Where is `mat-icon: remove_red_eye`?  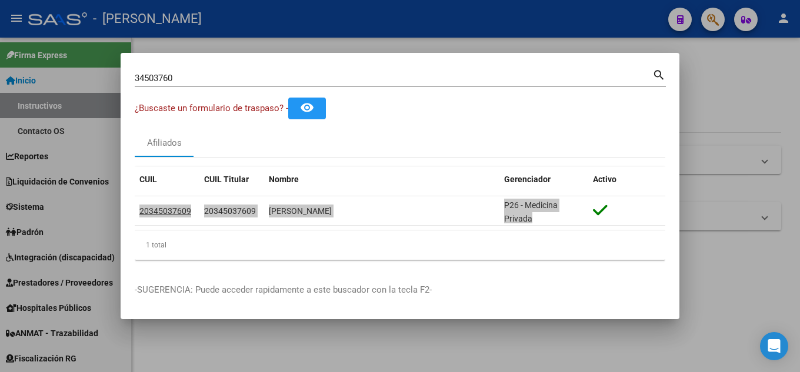 mat-icon: remove_red_eye is located at coordinates (307, 108).